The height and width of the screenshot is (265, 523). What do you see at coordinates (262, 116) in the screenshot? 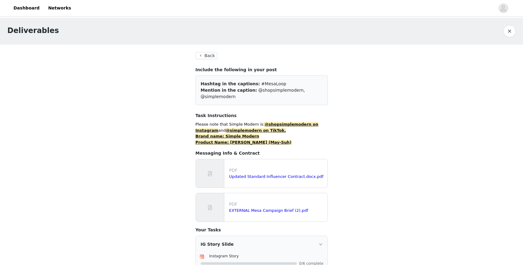
I see `h4: Task Instructions` at bounding box center [262, 116].